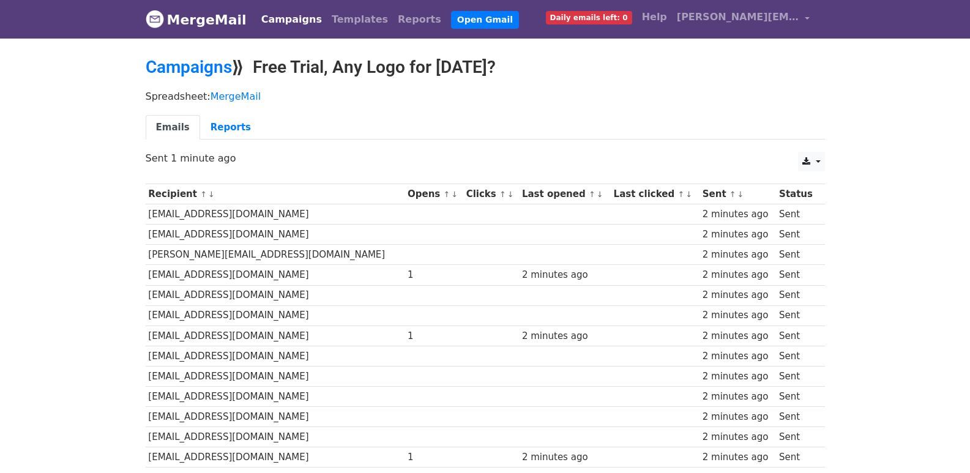 This screenshot has height=473, width=970. What do you see at coordinates (491, 194) in the screenshot?
I see `th: Clicks` at bounding box center [491, 194].